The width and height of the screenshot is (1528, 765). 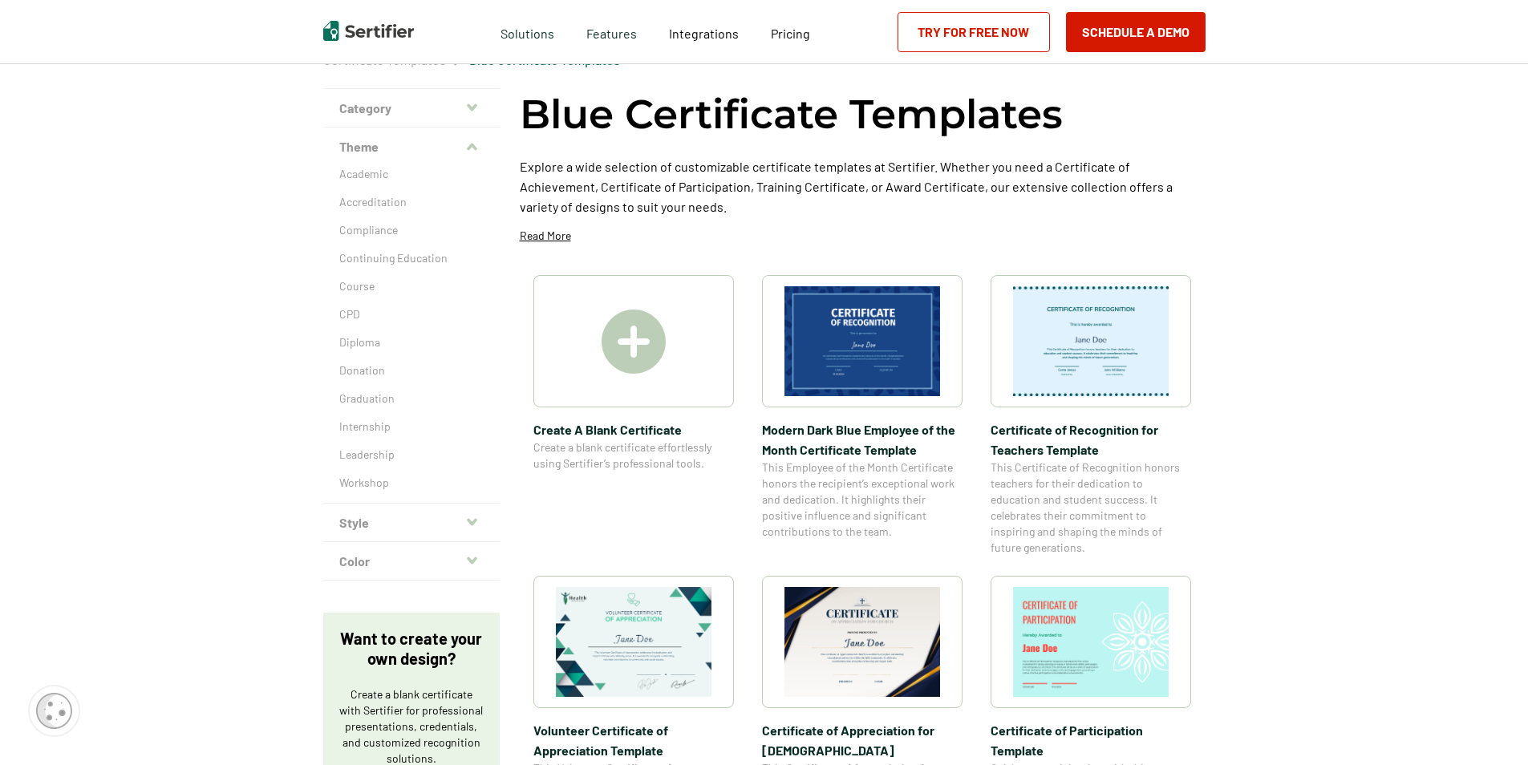 What do you see at coordinates (791, 114) in the screenshot?
I see `h1: Blue Certificate Templates` at bounding box center [791, 114].